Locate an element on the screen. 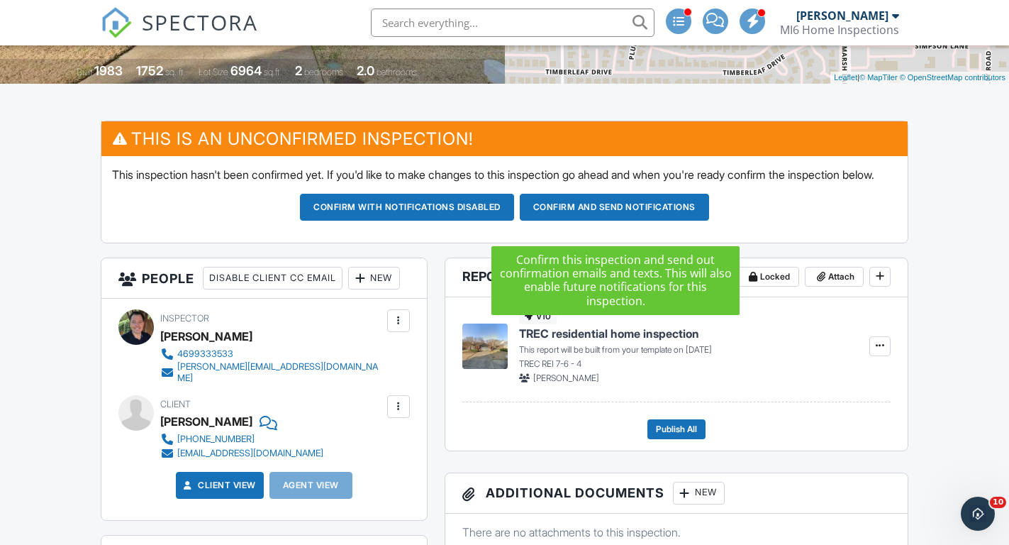 The height and width of the screenshot is (545, 1009). span: Lot Size is located at coordinates (213, 72).